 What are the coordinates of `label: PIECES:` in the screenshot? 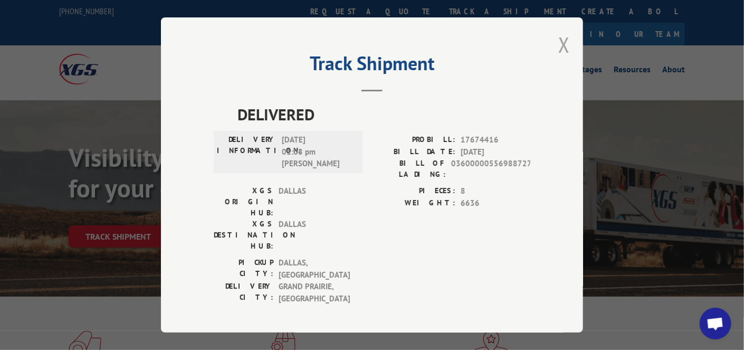 It's located at (414, 191).